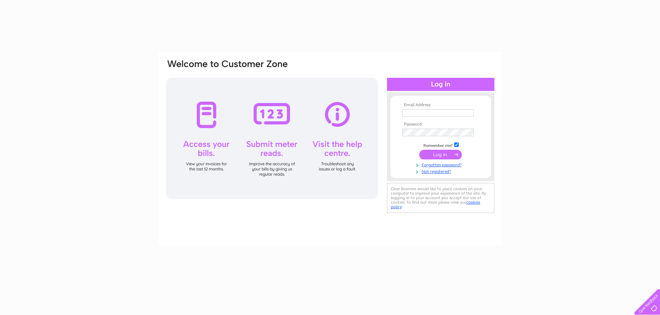 This screenshot has height=315, width=660. What do you see at coordinates (441, 198) in the screenshot?
I see `div: Clear Business would like to place cookies on your computer to improve your experience of the sit...` at bounding box center [441, 198].